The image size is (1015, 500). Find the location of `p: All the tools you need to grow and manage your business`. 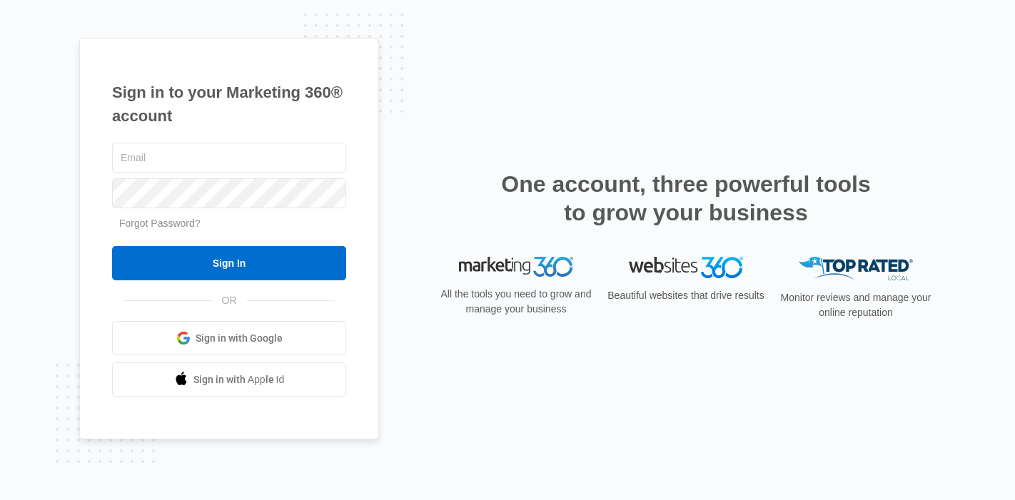

p: All the tools you need to grow and manage your business is located at coordinates (516, 302).